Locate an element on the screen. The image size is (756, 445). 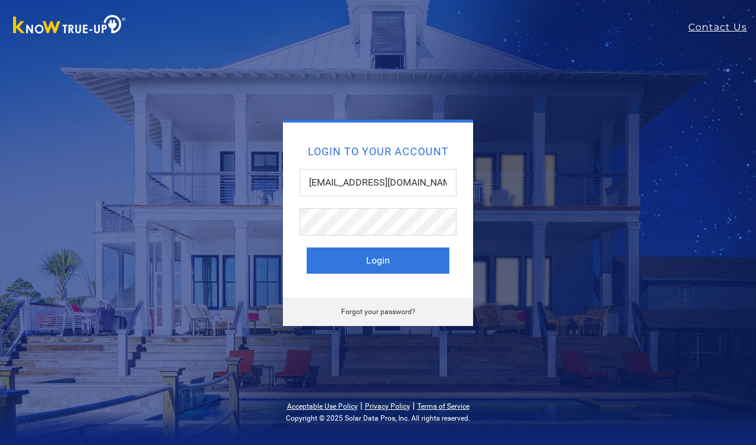
input: Email is located at coordinates (378, 182).